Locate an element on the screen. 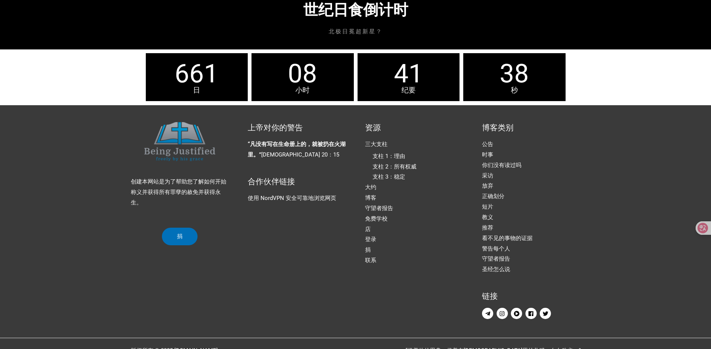  a: 正确划分 is located at coordinates (493, 196).